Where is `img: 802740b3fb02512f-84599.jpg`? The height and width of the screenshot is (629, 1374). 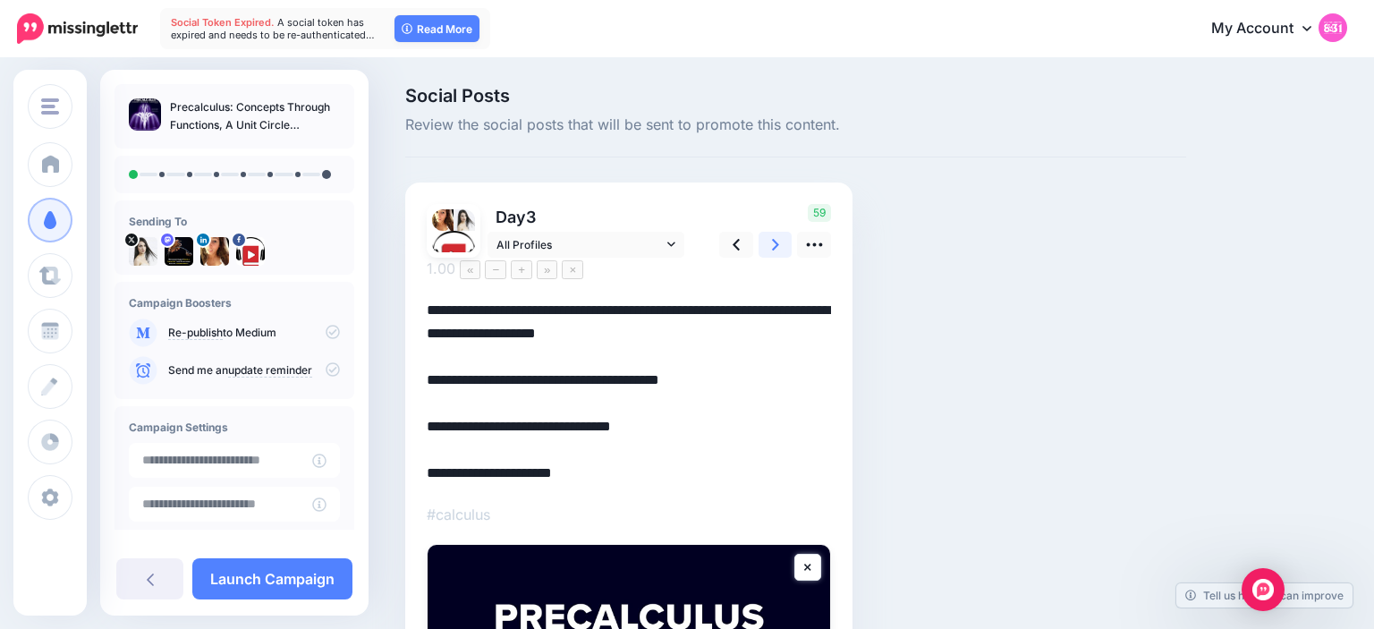
img: 802740b3fb02512f-84599.jpg is located at coordinates (179, 251).